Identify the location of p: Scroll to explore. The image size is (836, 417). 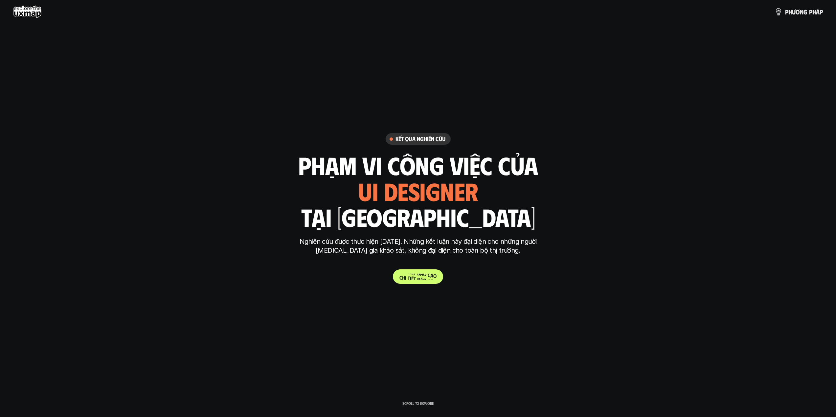
(418, 404).